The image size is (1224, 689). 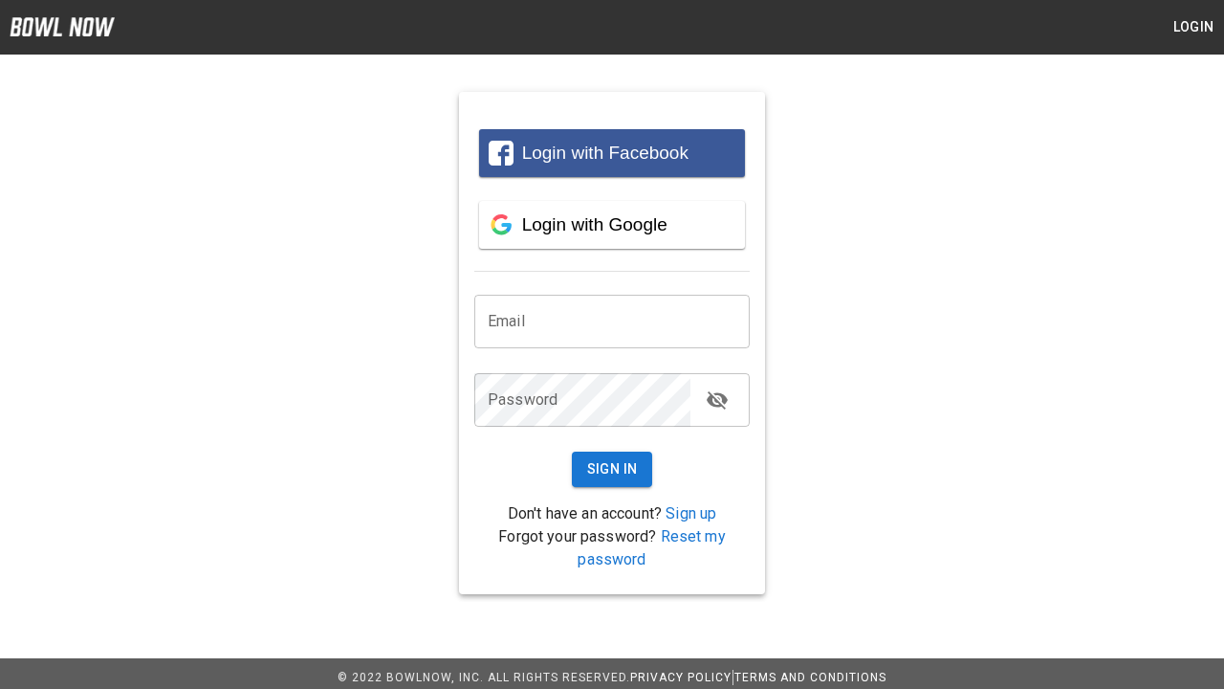 What do you see at coordinates (691, 513) in the screenshot?
I see `a: Sign up` at bounding box center [691, 513].